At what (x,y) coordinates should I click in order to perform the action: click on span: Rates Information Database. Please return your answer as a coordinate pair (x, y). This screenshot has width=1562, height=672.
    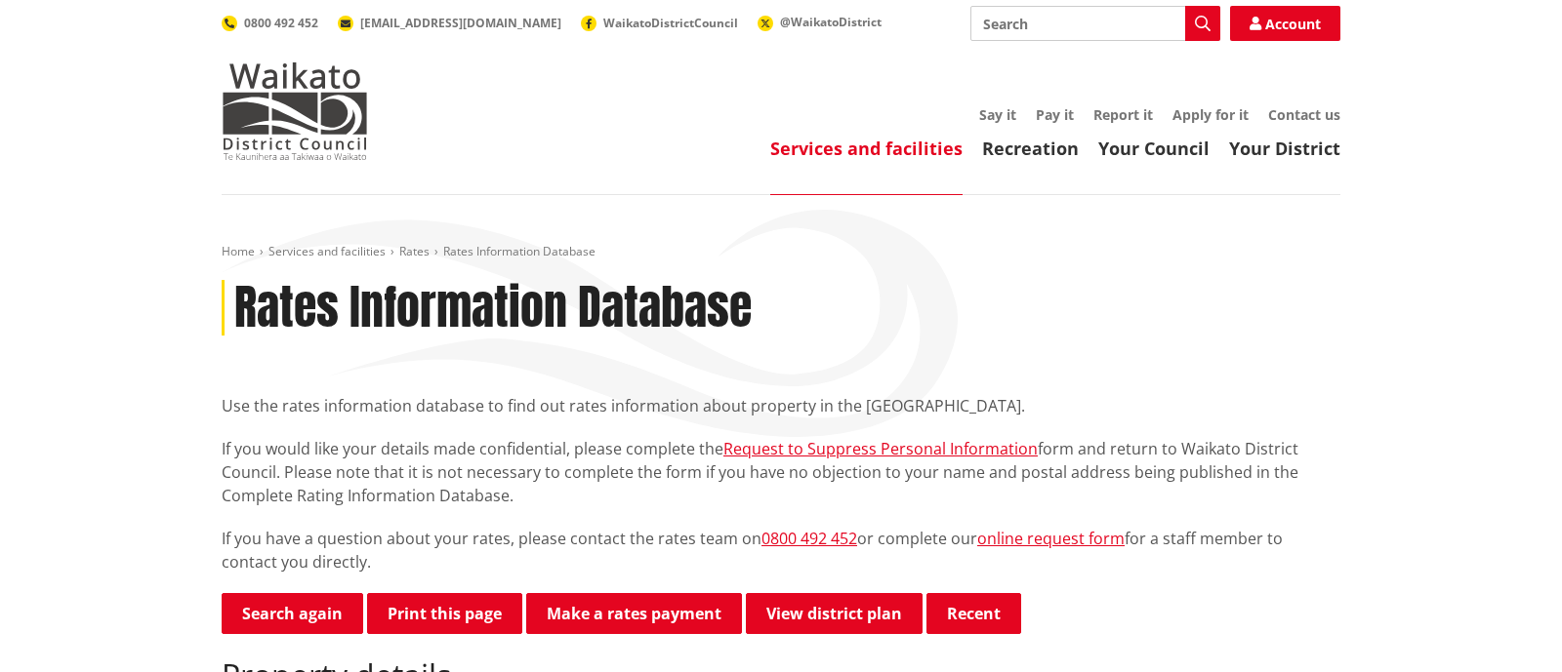
    Looking at the image, I should click on (519, 251).